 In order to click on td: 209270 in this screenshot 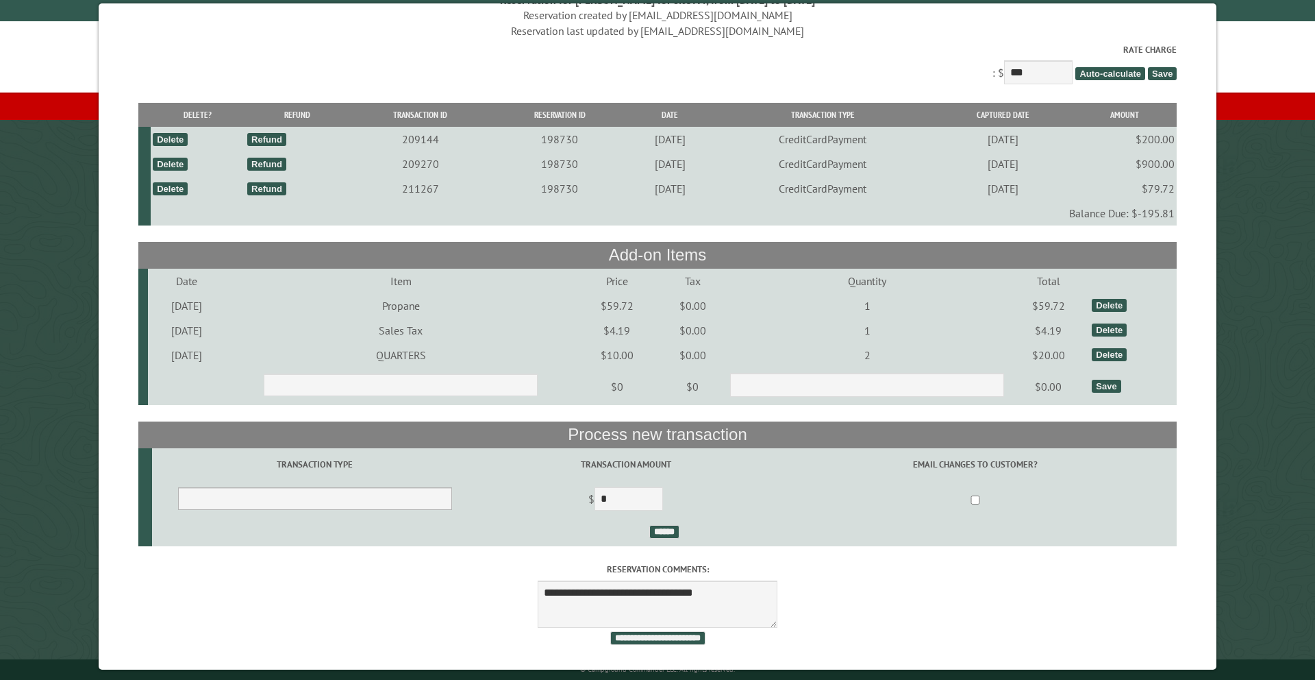, I will do `click(421, 164)`.